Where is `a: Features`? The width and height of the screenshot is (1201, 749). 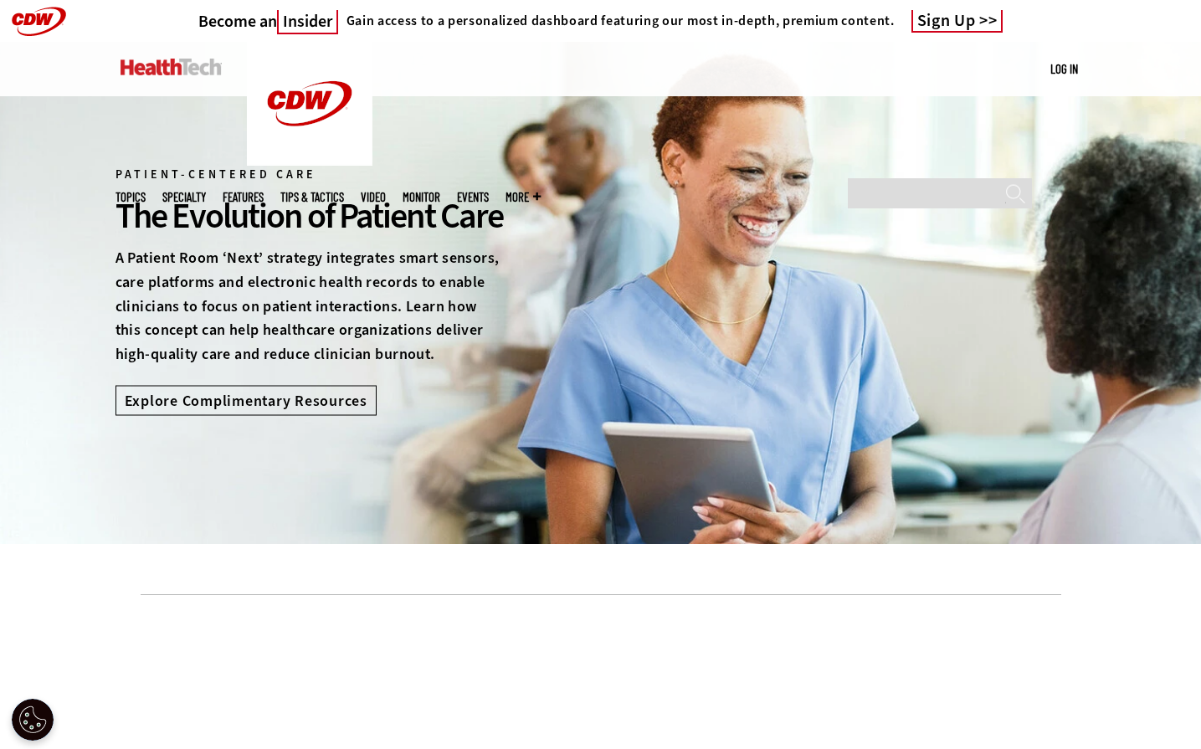
a: Features is located at coordinates (243, 197).